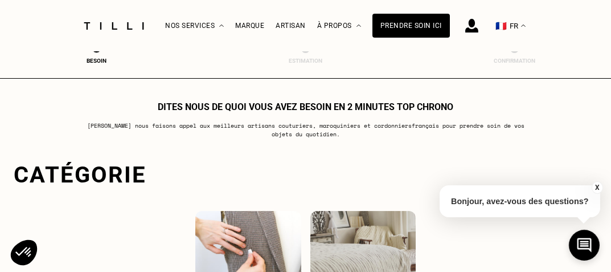 The height and width of the screenshot is (272, 611). What do you see at coordinates (597, 187) in the screenshot?
I see `button: X` at bounding box center [597, 187].